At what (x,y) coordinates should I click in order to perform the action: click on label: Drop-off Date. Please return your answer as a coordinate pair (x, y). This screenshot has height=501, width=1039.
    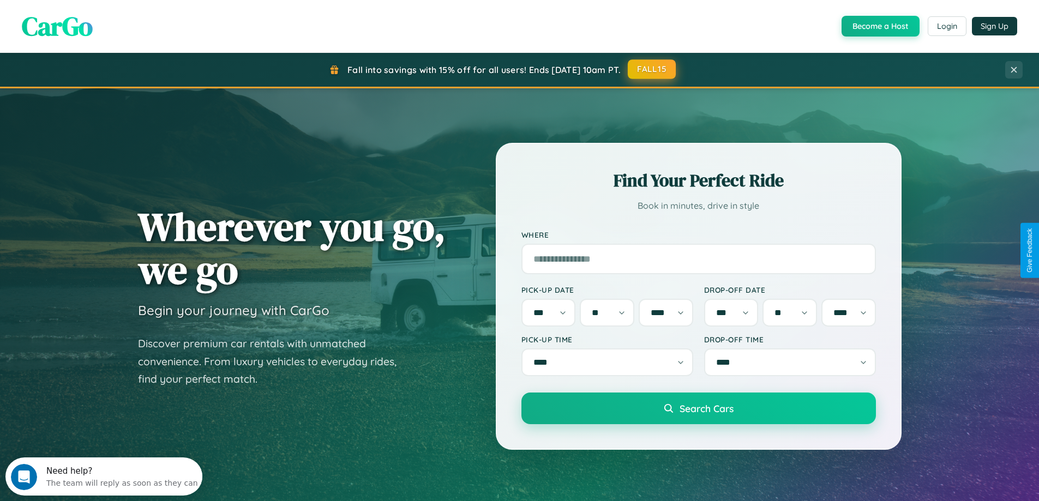
    Looking at the image, I should click on (790, 290).